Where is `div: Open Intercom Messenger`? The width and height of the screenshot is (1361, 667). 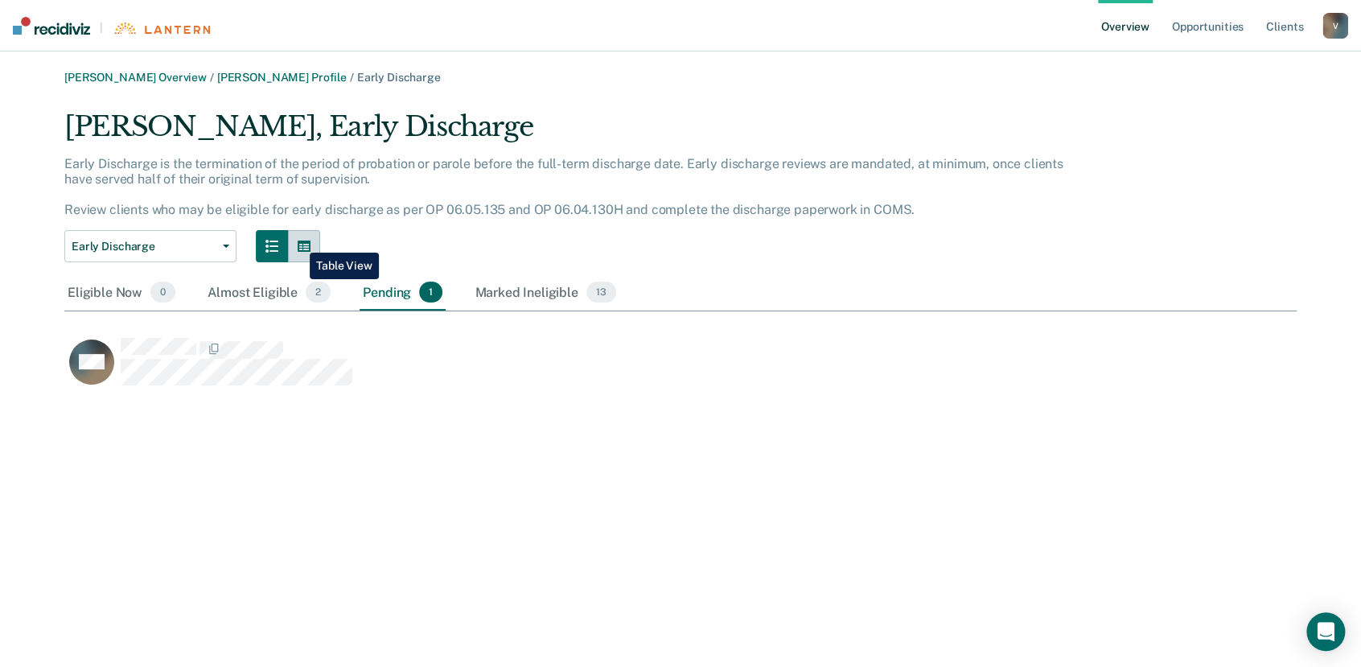 div: Open Intercom Messenger is located at coordinates (1326, 631).